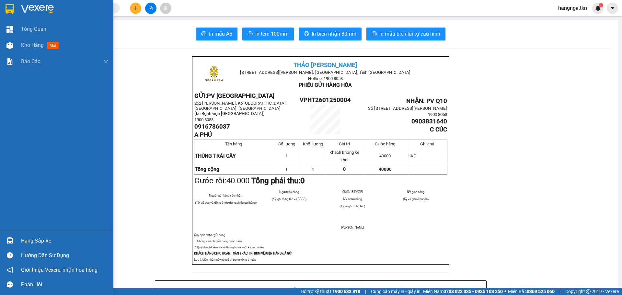 The width and height of the screenshot is (622, 295). Describe the element at coordinates (10, 284) in the screenshot. I see `span: message` at that location.